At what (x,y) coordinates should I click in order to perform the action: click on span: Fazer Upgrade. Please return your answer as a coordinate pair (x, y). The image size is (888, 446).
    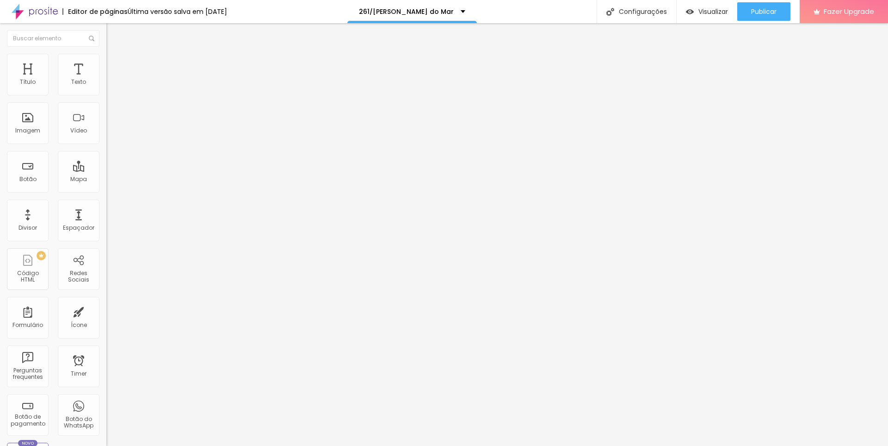
    Looking at the image, I should click on (849, 11).